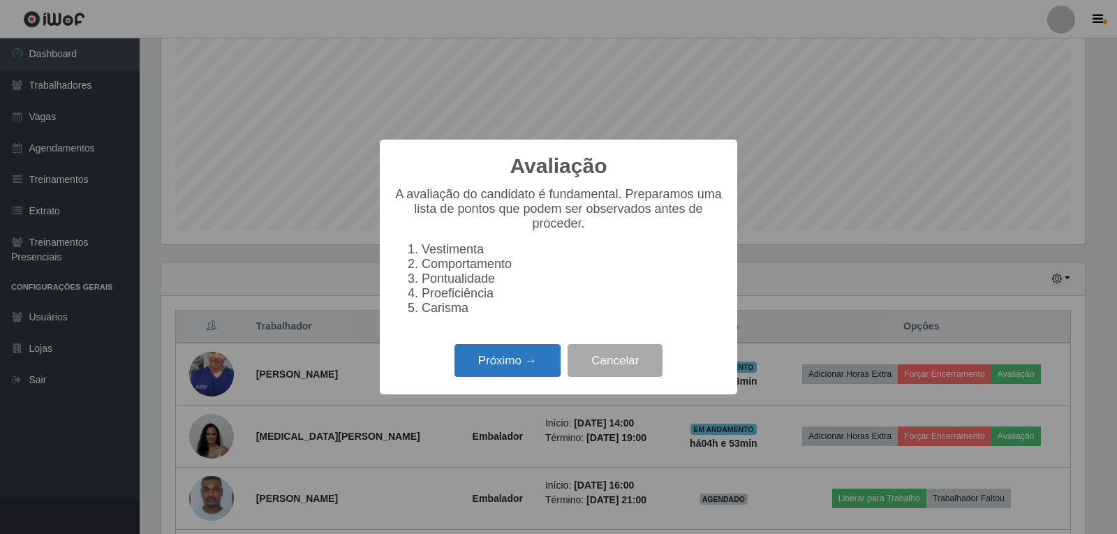  I want to click on li: Comportamento, so click(573, 264).